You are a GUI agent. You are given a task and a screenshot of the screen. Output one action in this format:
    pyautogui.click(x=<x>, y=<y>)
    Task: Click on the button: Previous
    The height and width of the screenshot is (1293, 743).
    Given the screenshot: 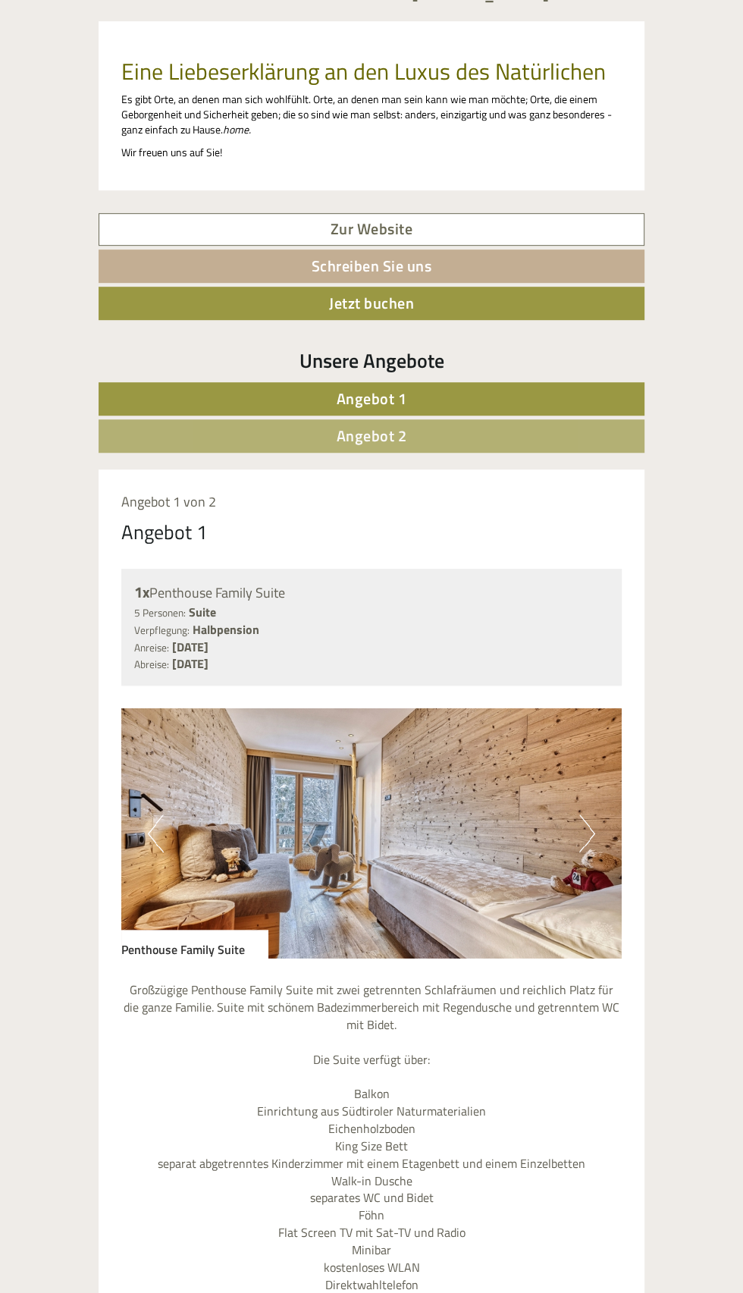 What is the action you would take?
    pyautogui.click(x=155, y=834)
    